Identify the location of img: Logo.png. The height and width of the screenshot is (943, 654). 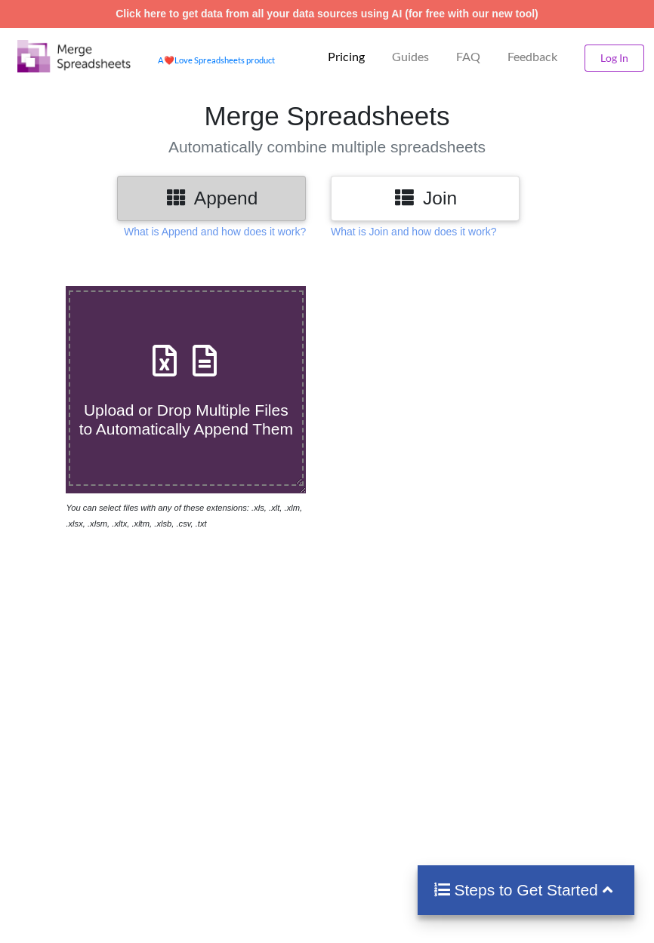
(74, 56).